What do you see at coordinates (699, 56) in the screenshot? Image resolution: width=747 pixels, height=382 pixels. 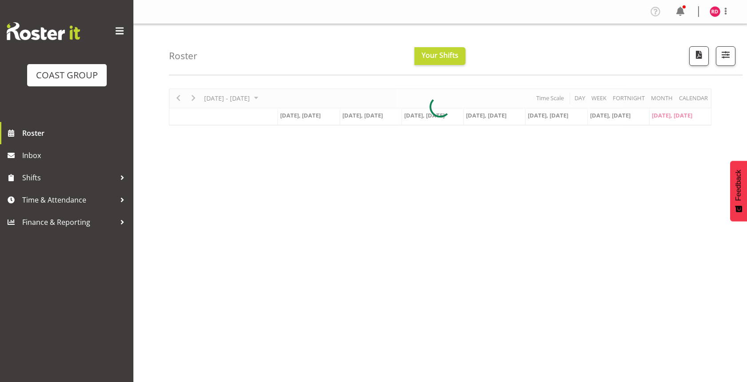 I see `button: Download a PDF of the roster according to the set date range.` at bounding box center [699, 56].